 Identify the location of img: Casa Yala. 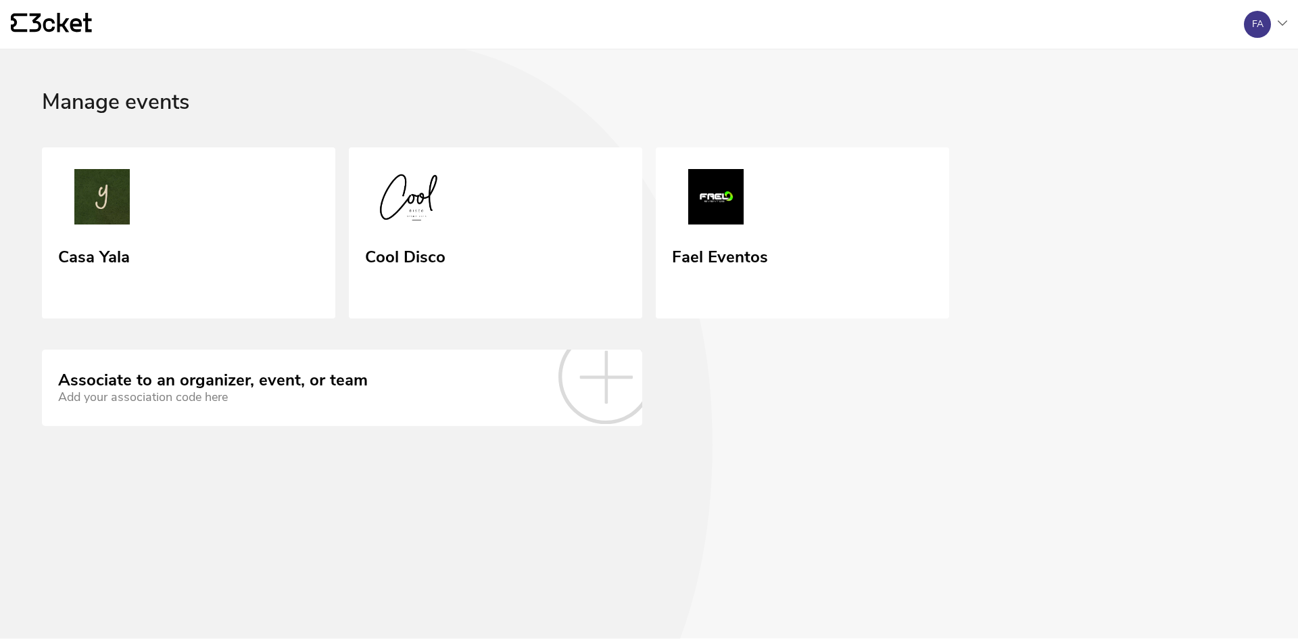
(102, 199).